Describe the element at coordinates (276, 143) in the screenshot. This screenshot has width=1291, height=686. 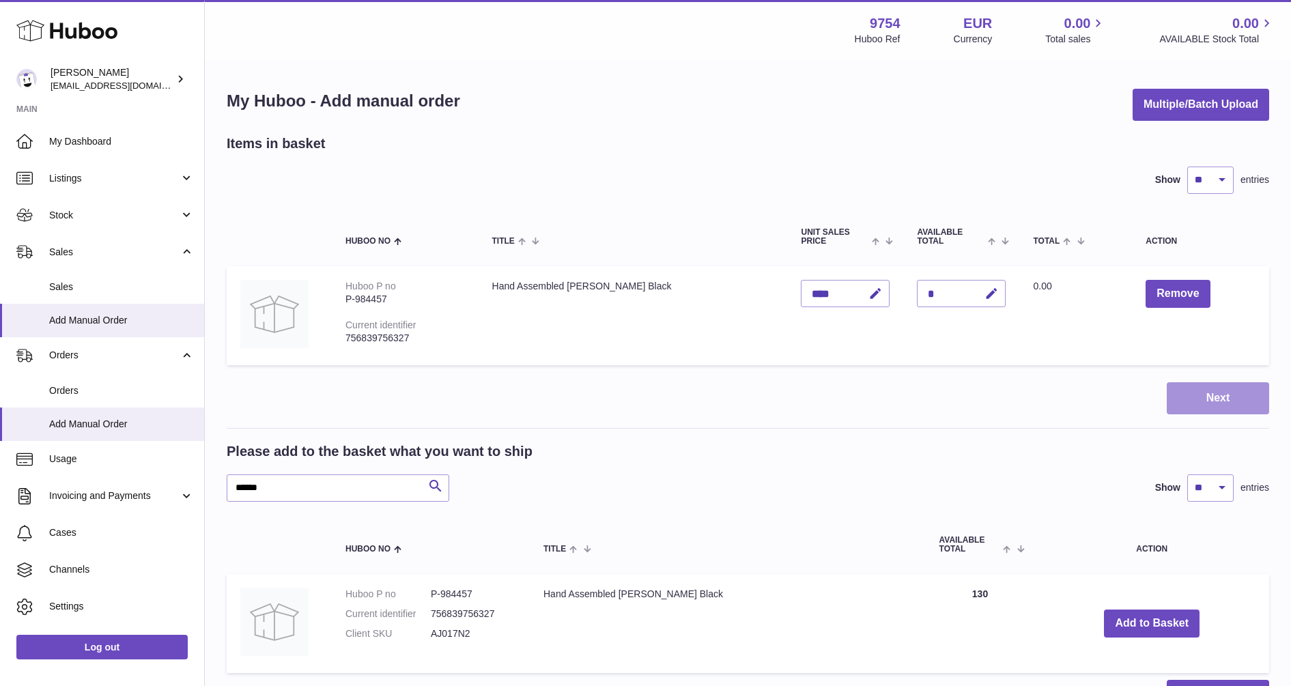
I see `h2: Items in basket` at that location.